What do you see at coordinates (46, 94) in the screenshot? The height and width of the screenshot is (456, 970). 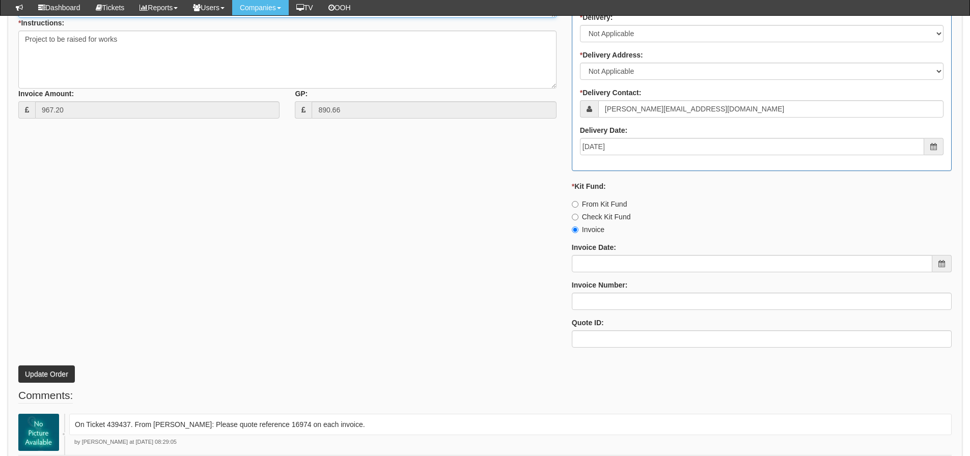 I see `label: Invoice Amount:` at bounding box center [46, 94].